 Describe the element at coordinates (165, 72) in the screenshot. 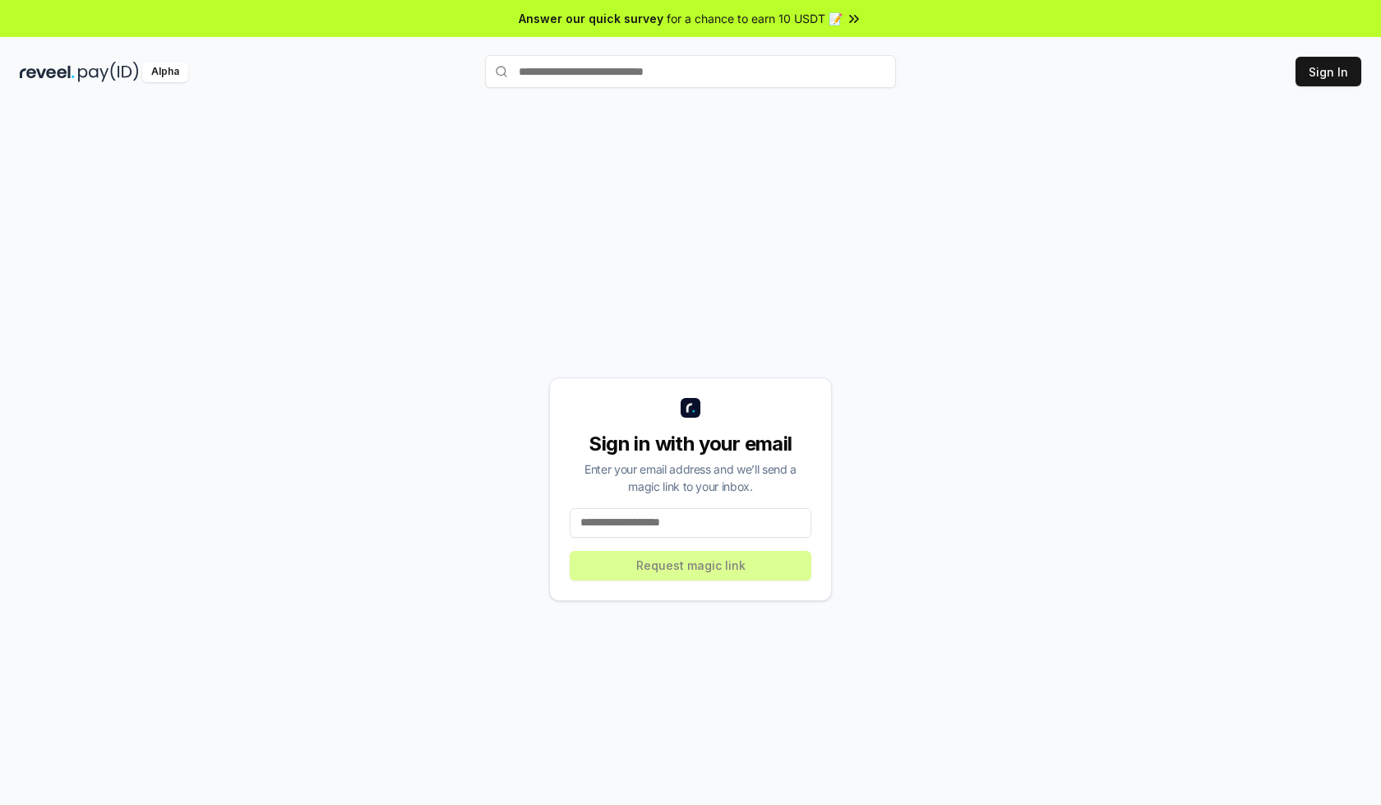

I see `div: Alpha` at that location.